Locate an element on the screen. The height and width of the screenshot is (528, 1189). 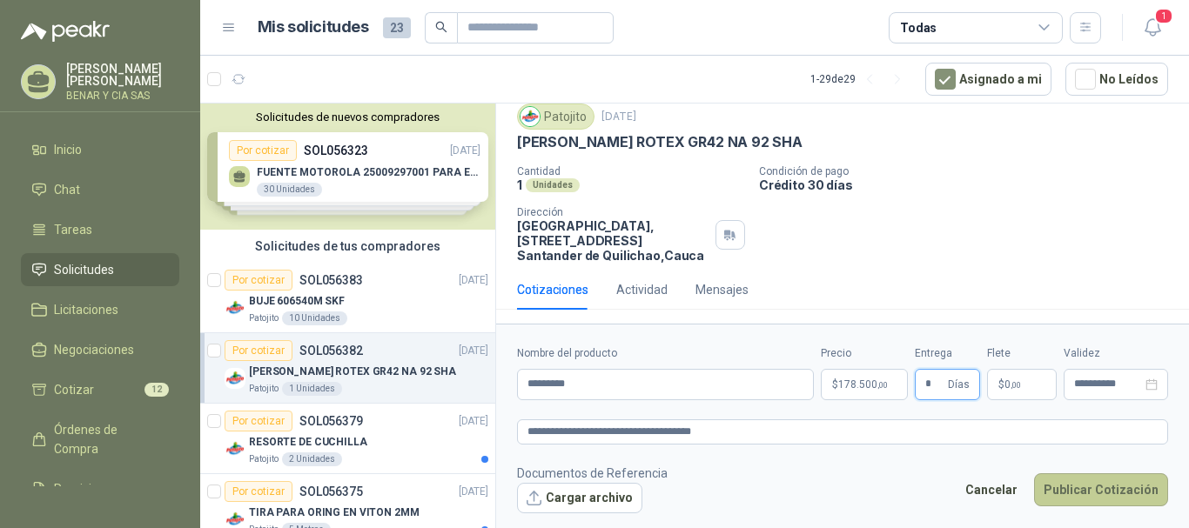
span: 1 is located at coordinates (1164, 16).